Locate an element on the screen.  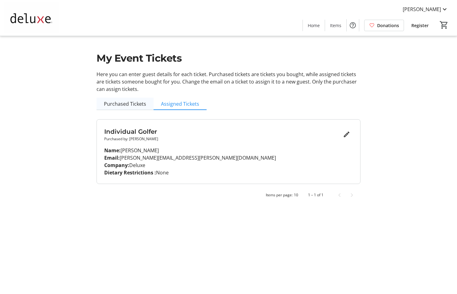
mat-paginator: Select page is located at coordinates (228, 195).